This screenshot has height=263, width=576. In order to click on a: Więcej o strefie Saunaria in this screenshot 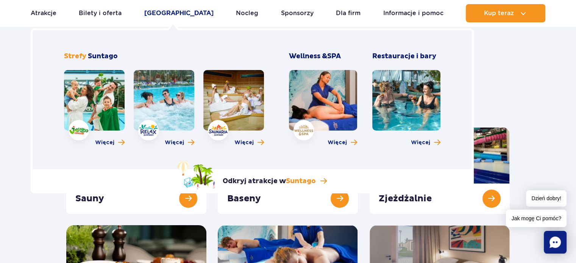, I will do `click(249, 143)`.